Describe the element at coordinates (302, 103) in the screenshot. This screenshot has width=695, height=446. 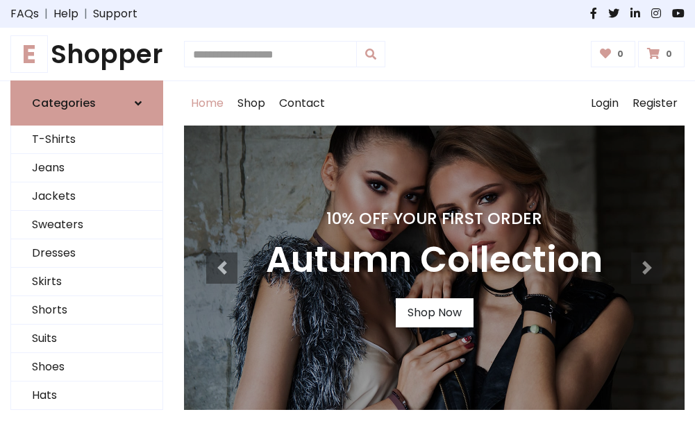
I see `a: Contact` at that location.